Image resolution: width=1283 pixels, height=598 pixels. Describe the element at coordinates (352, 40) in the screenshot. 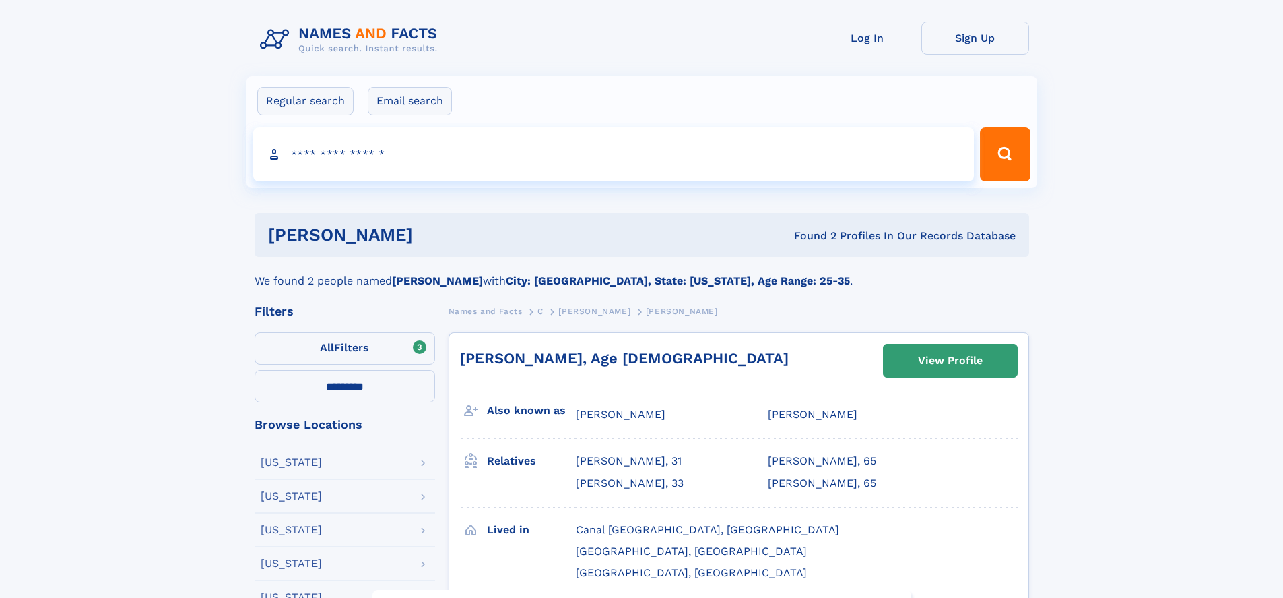

I see `img: Logo Names and Facts` at that location.